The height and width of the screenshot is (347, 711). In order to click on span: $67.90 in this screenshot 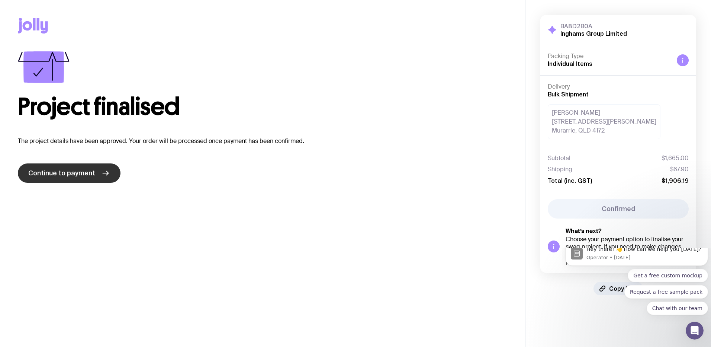, I will do `click(680, 169)`.